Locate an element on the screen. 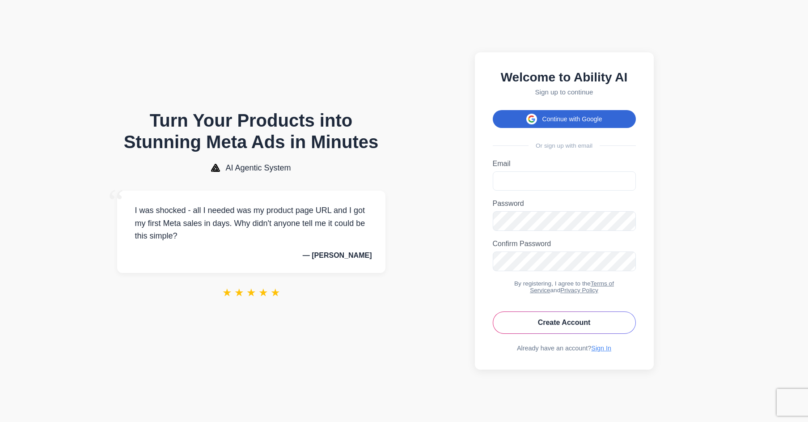 The image size is (808, 422). div: Already have an account? is located at coordinates (564, 348).